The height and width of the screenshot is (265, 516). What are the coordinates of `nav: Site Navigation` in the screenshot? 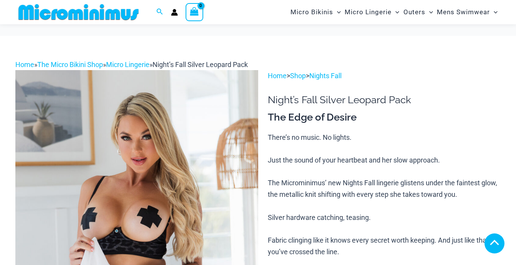 It's located at (394, 12).